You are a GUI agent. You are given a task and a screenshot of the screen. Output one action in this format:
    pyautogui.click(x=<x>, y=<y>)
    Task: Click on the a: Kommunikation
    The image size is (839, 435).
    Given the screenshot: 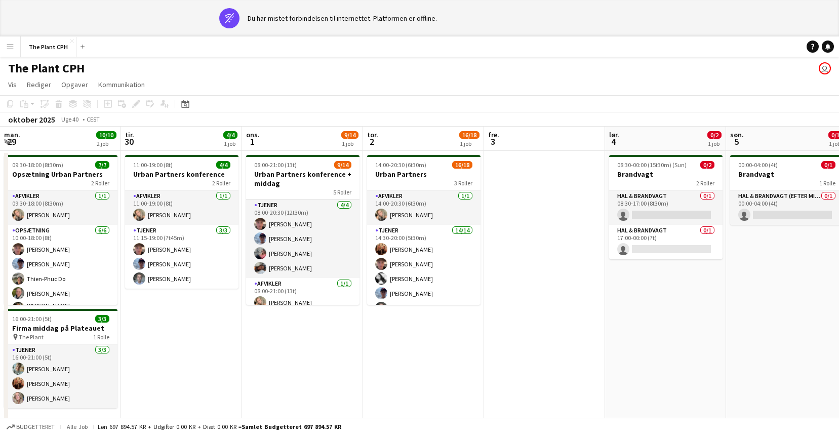 What is the action you would take?
    pyautogui.click(x=122, y=85)
    